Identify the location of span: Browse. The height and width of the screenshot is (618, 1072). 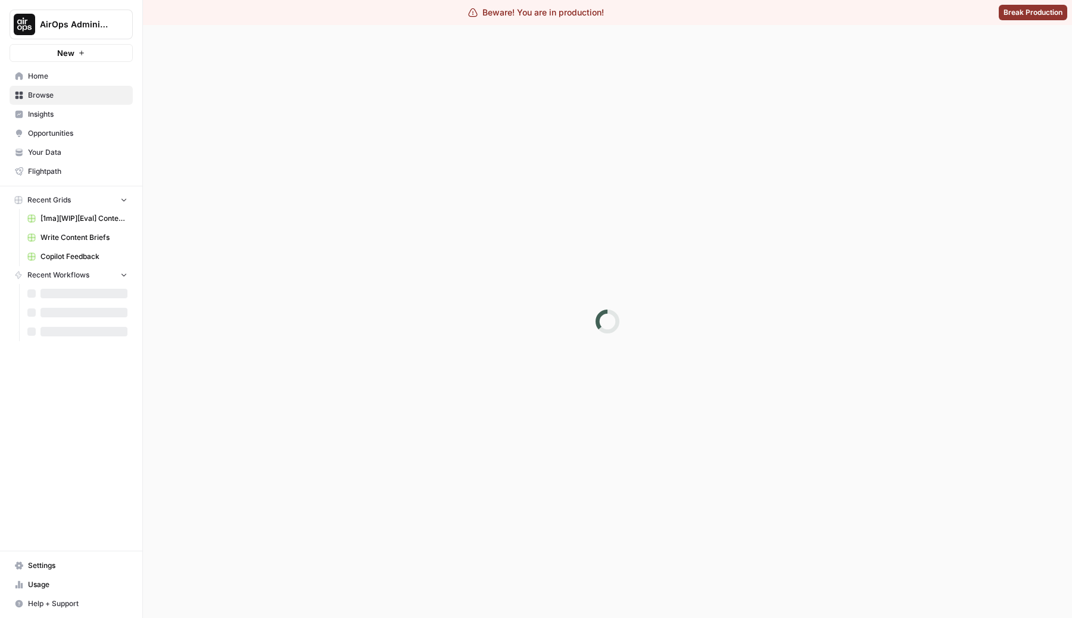
(77, 95).